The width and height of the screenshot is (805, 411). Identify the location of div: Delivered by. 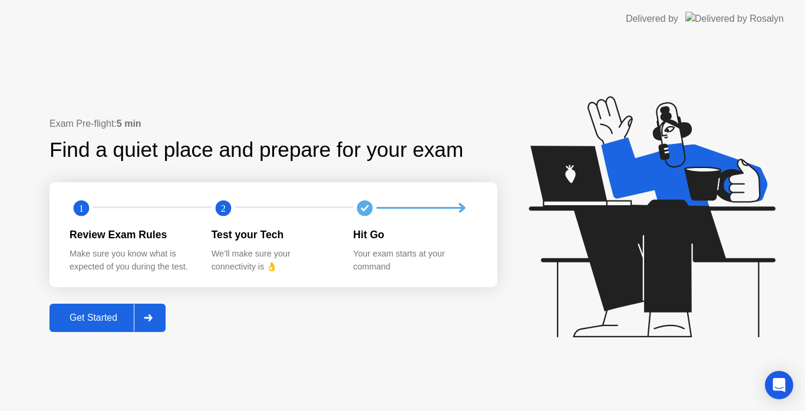
(652, 19).